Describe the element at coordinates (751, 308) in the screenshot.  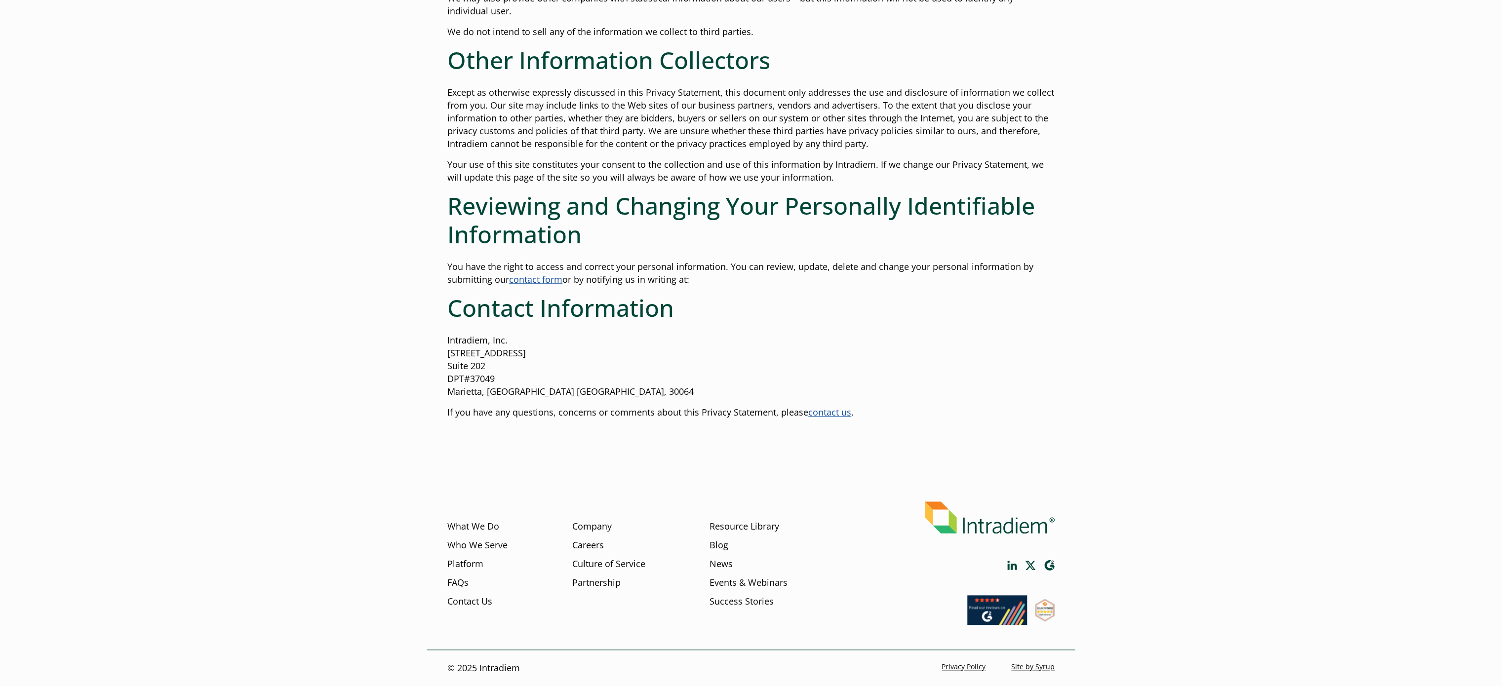
I see `h2: Contact Information` at that location.